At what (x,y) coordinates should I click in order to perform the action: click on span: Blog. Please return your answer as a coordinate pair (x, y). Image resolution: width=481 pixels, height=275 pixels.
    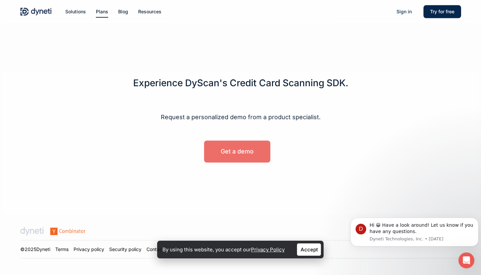
    Looking at the image, I should click on (123, 11).